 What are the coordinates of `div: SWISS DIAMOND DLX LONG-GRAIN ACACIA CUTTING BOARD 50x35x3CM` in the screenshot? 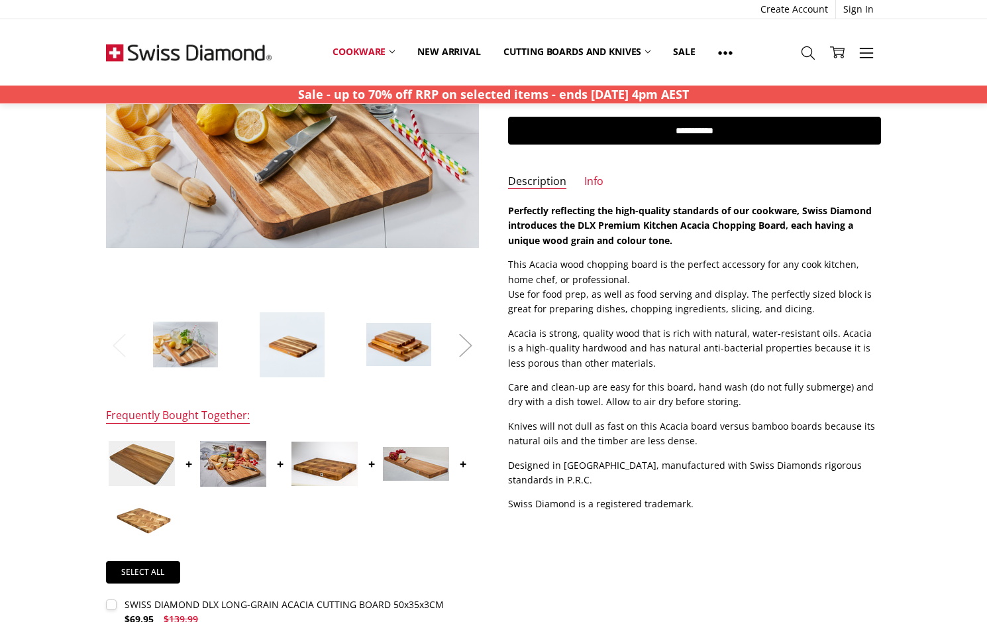 It's located at (284, 604).